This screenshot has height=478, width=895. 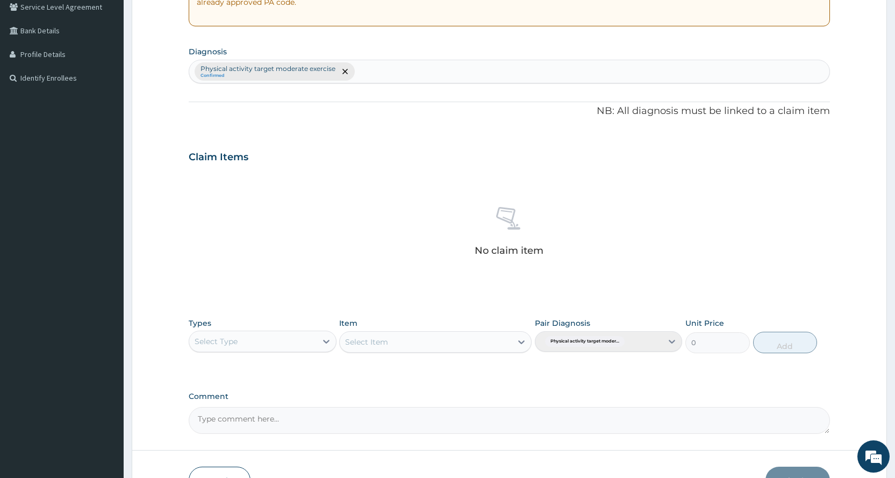 I want to click on button: Add, so click(x=785, y=342).